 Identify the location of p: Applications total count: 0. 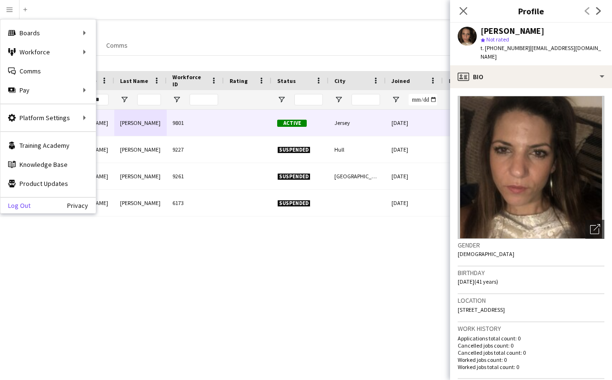
(531, 338).